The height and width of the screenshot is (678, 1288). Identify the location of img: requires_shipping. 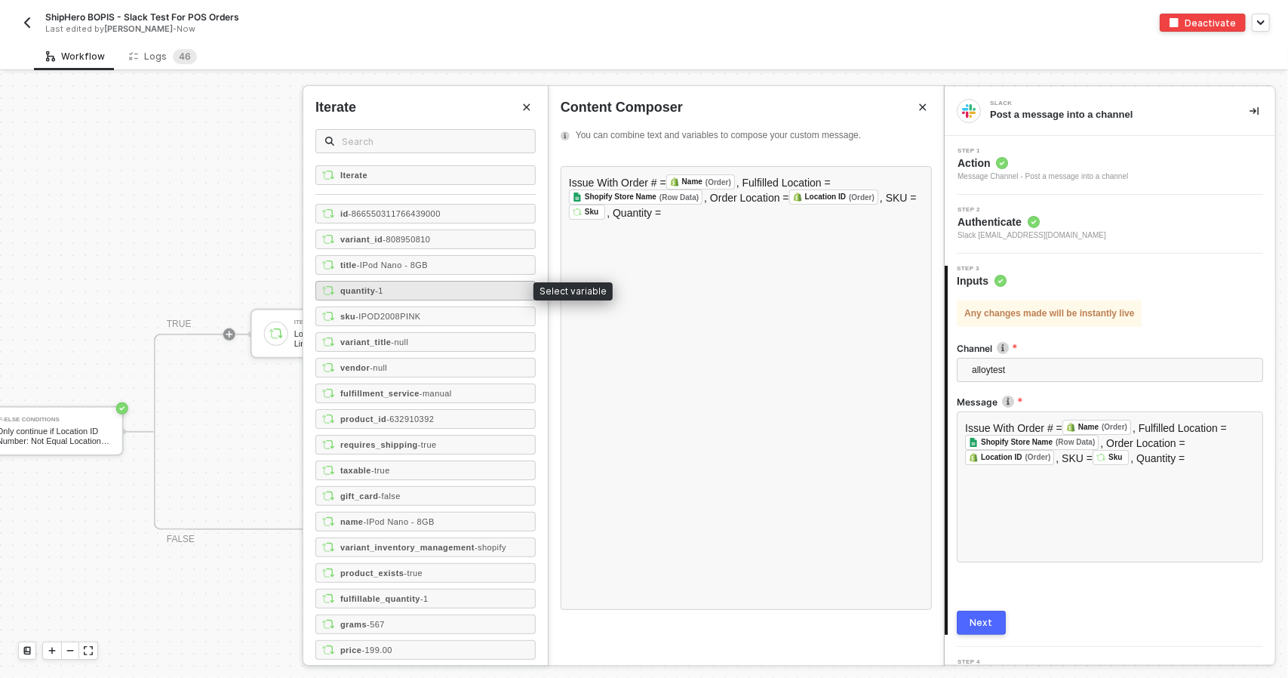
(328, 445).